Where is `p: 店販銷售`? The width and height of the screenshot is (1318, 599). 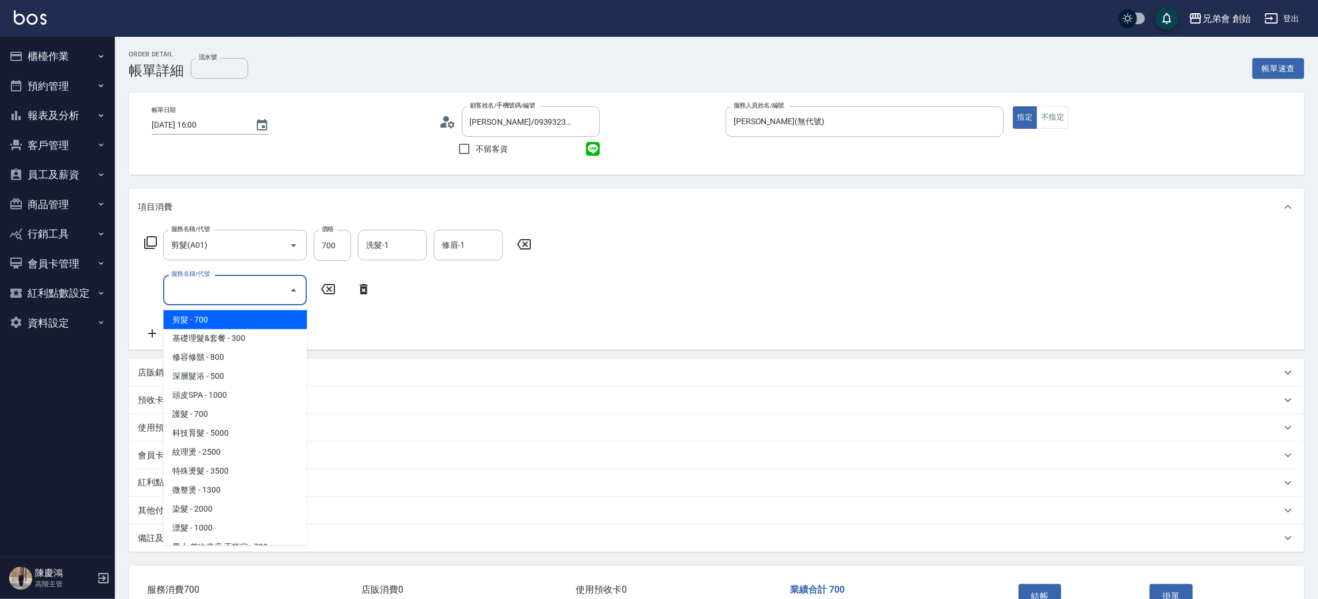
p: 店販銷售 is located at coordinates (155, 372).